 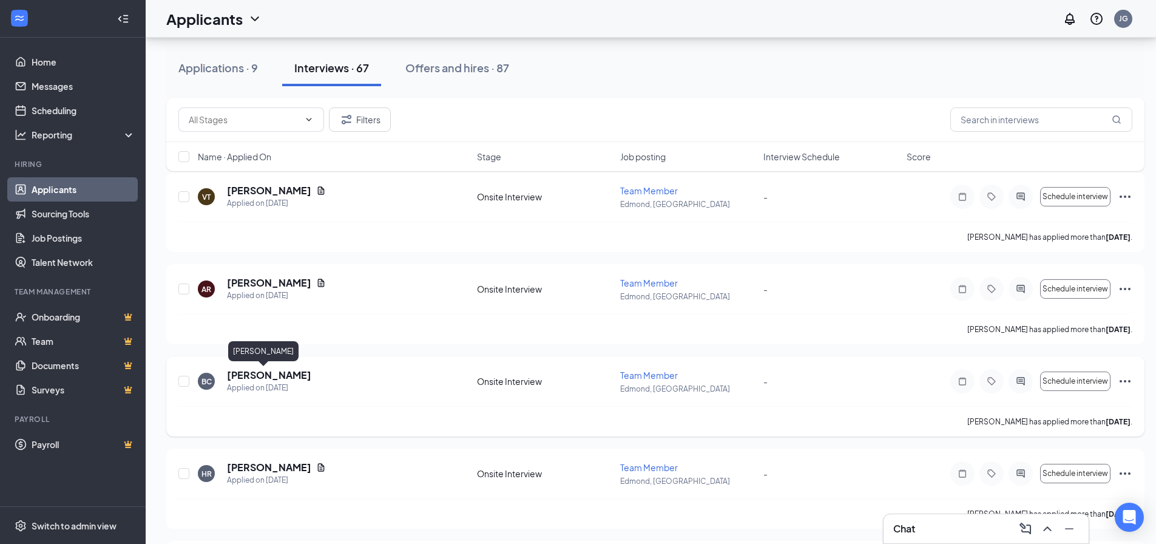 I want to click on div: Applications · 9, so click(x=218, y=67).